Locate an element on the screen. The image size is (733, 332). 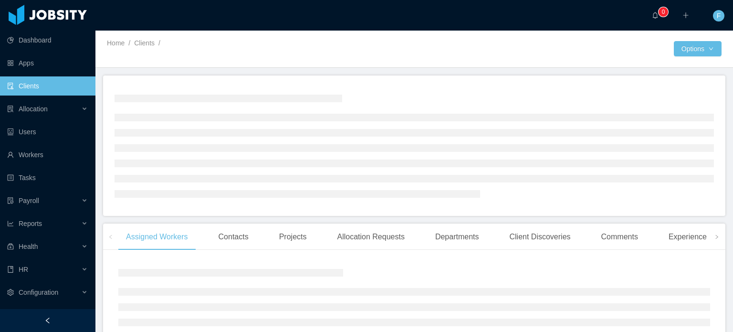
button: Optionsicon: down is located at coordinates (697, 49).